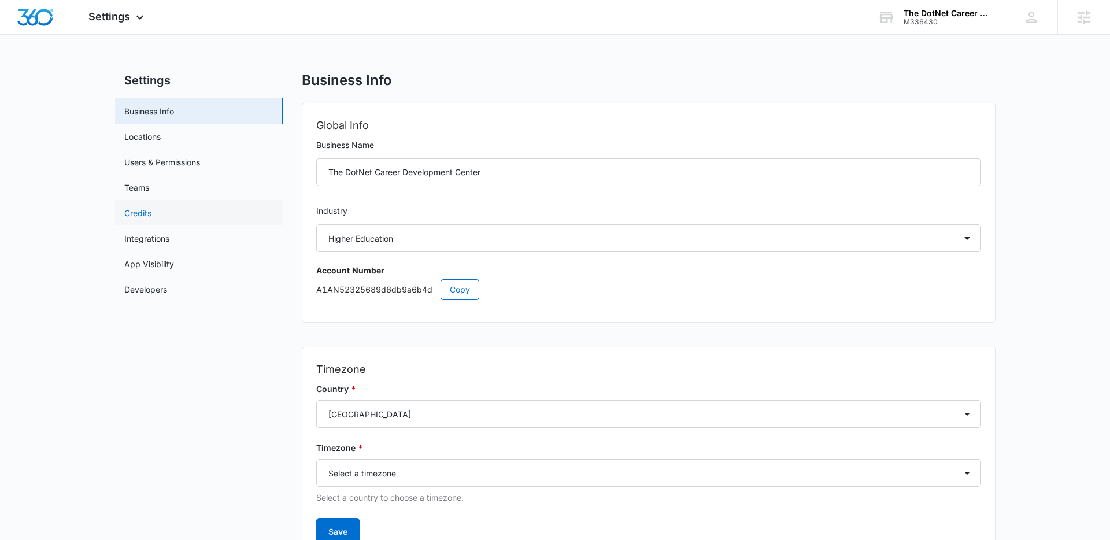 The image size is (1110, 540). I want to click on strong: Account Number, so click(350, 270).